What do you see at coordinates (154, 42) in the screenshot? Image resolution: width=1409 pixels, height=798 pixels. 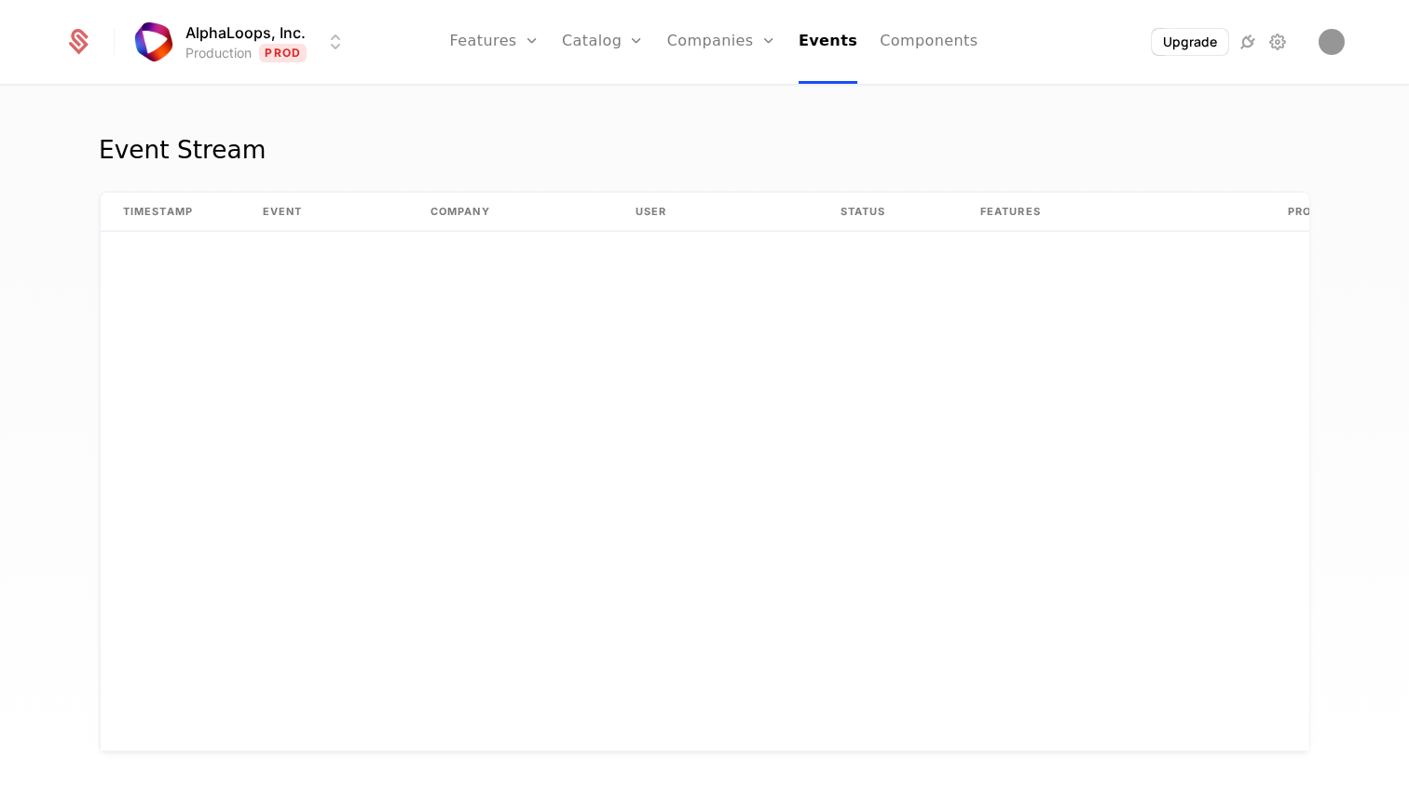 I see `img: AlphaLoops, Inc.` at bounding box center [154, 42].